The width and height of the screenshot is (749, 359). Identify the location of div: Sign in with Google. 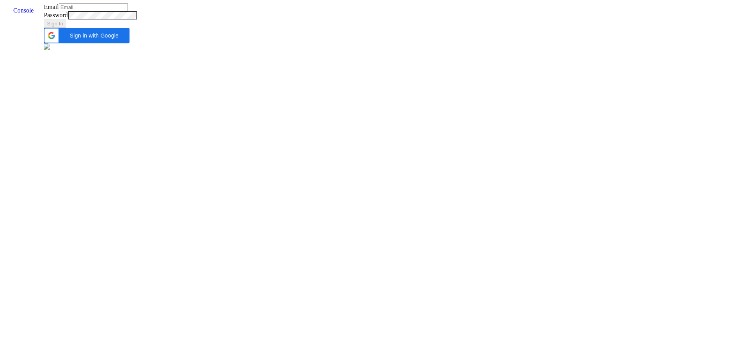
(87, 36).